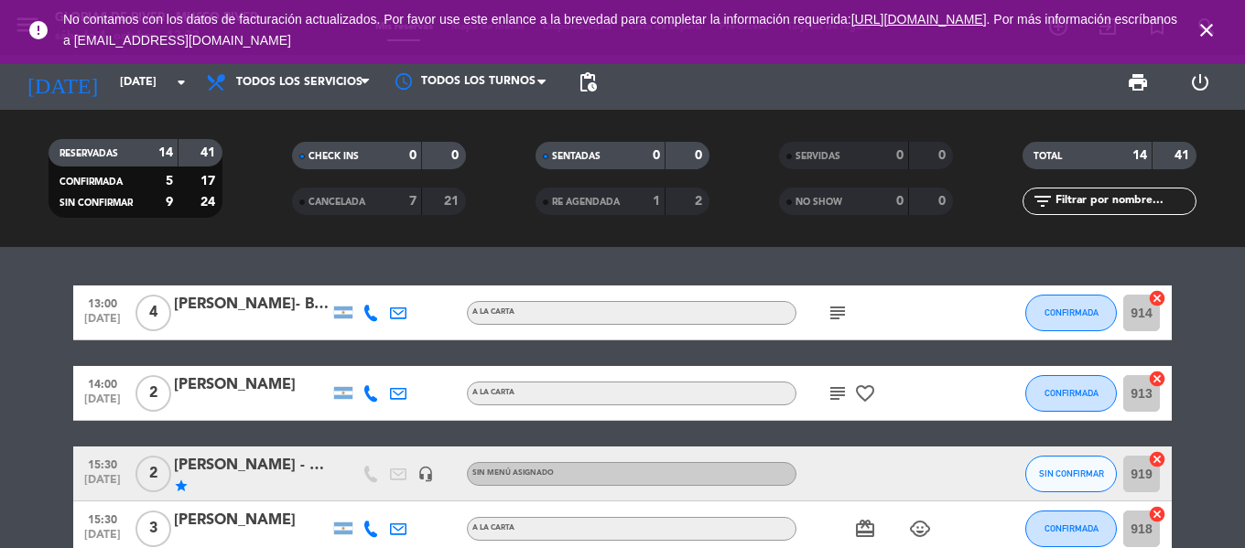  Describe the element at coordinates (103, 383) in the screenshot. I see `span: 14:00` at that location.